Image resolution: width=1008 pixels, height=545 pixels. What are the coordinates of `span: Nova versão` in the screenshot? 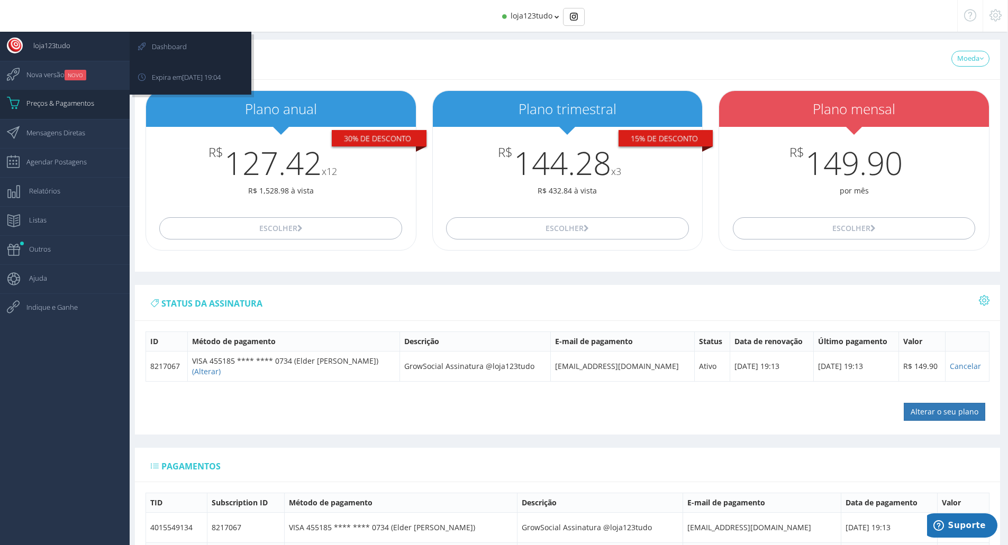 It's located at (51, 75).